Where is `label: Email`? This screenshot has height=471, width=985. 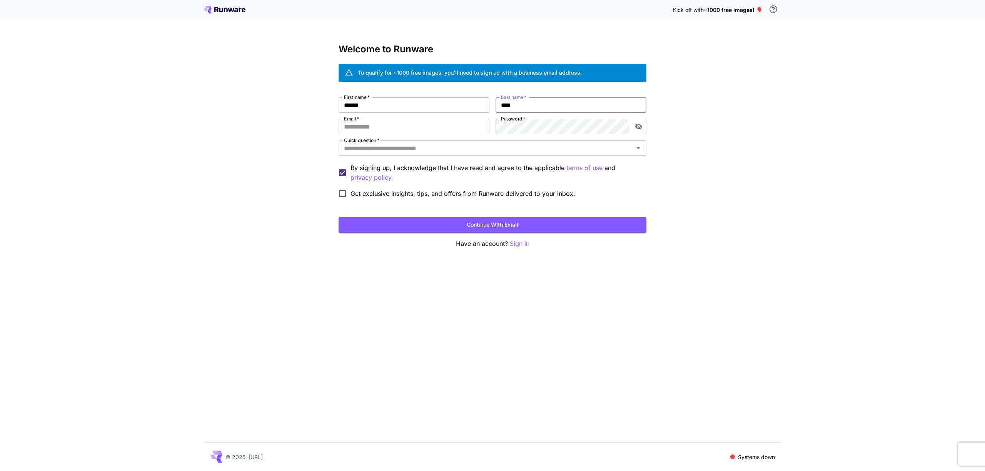
label: Email is located at coordinates (351, 119).